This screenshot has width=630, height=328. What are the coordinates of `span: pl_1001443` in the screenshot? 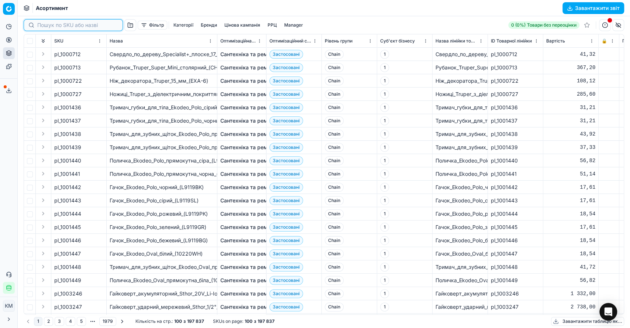 It's located at (68, 201).